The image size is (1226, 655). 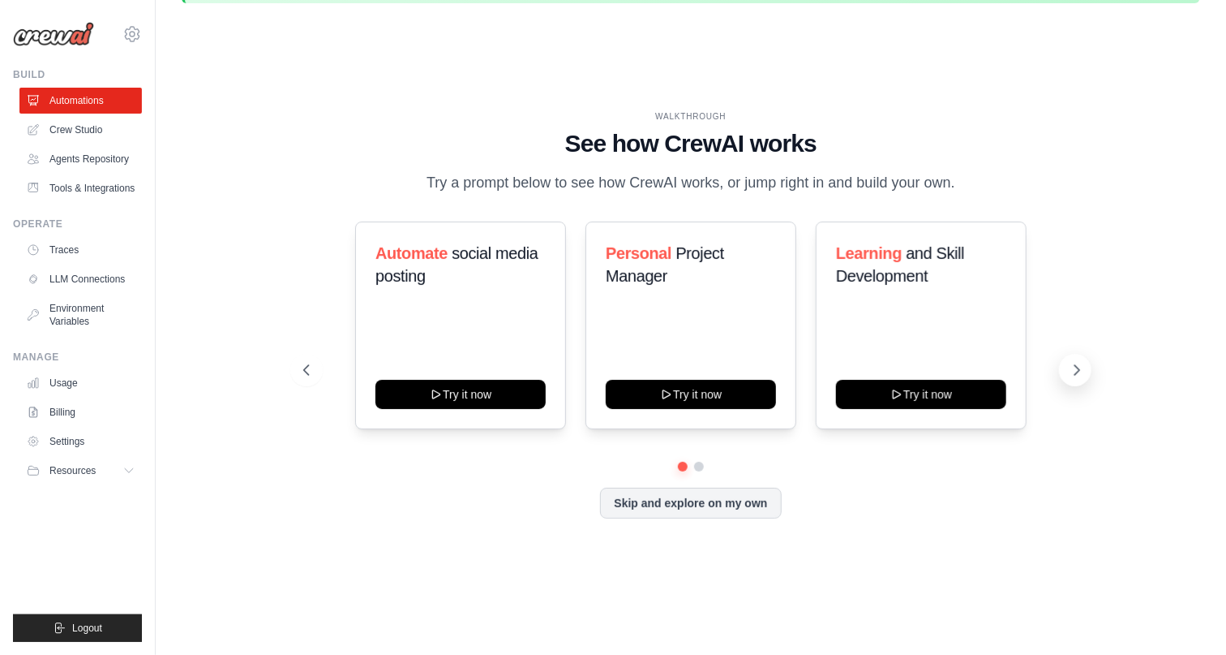 What do you see at coordinates (80, 279) in the screenshot?
I see `a: LLM Connections` at bounding box center [80, 279].